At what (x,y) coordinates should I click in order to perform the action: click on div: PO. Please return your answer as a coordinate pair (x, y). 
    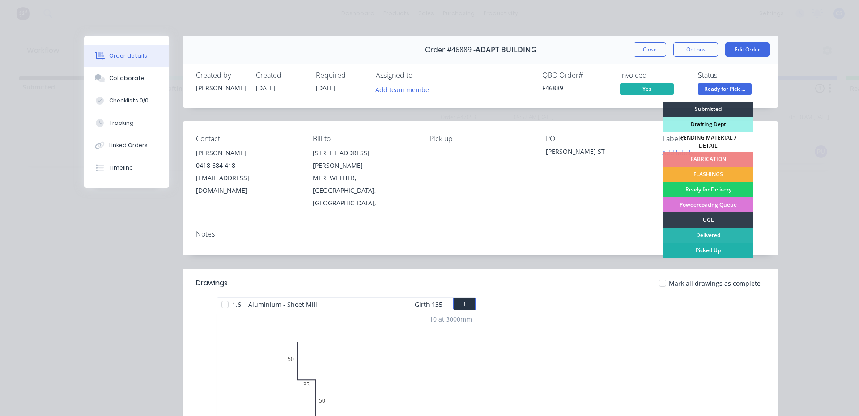
    Looking at the image, I should click on (597, 139).